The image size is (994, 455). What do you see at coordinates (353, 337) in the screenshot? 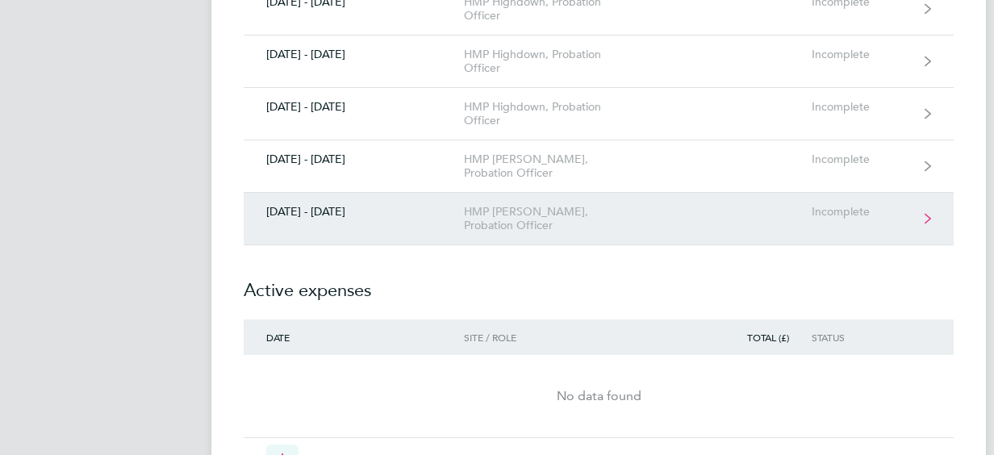
I see `div: Date` at bounding box center [353, 337].